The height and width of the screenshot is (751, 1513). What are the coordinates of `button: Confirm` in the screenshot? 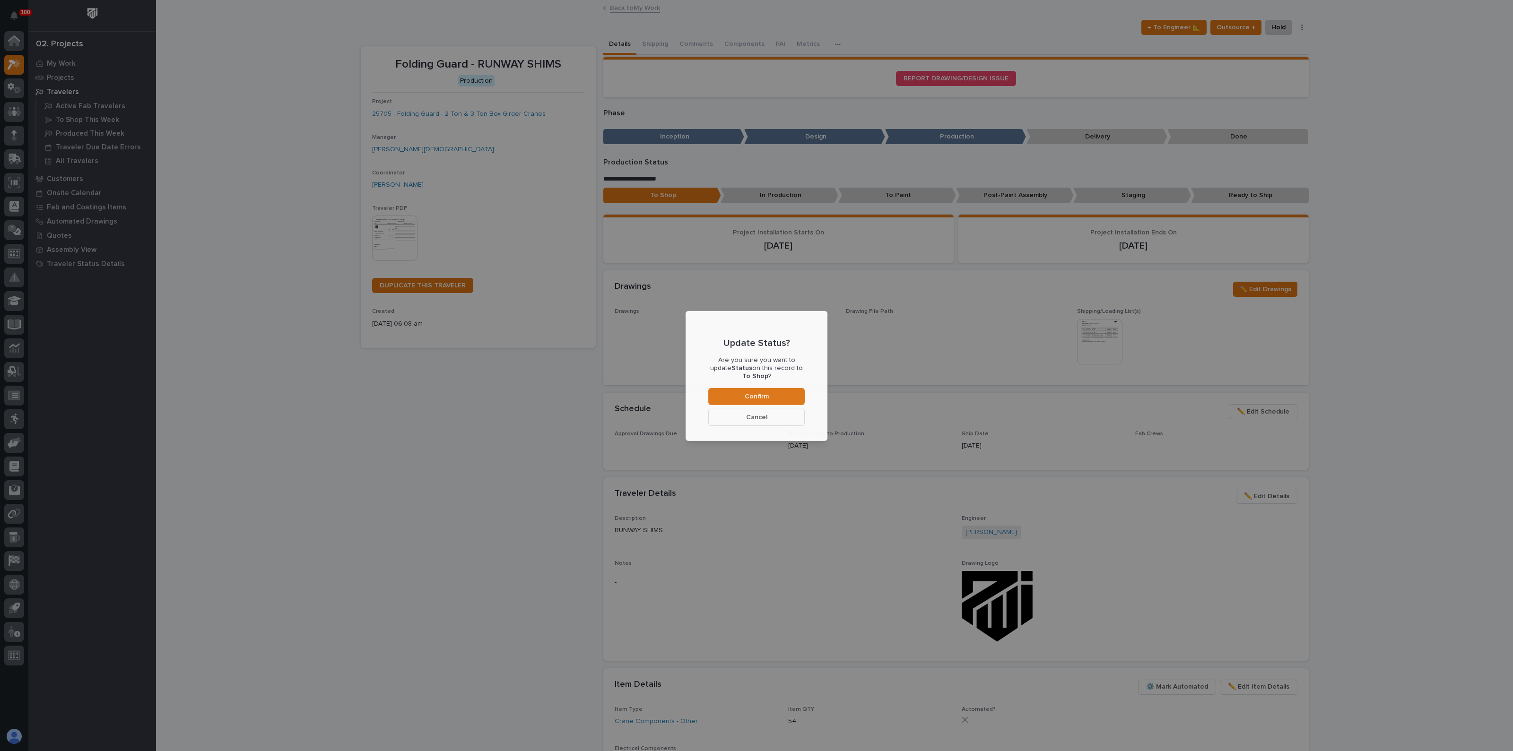 It's located at (756, 397).